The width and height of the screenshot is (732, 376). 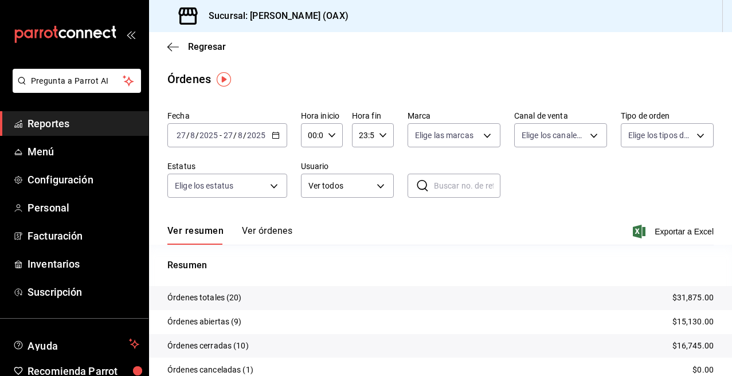 I want to click on p: $31,875.00, so click(x=693, y=297).